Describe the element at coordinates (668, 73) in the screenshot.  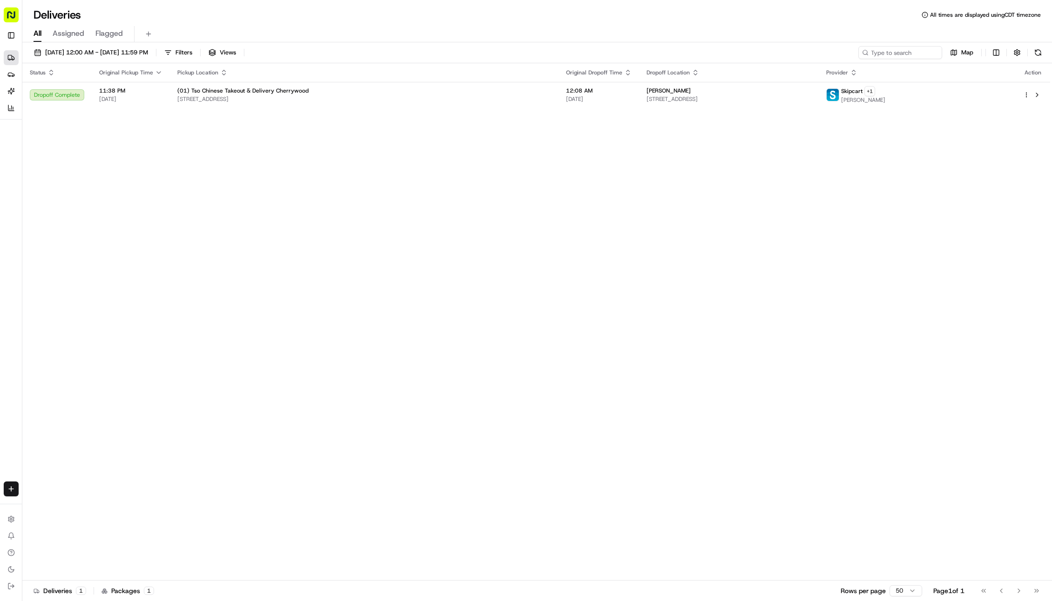
I see `span: Dropoff Location` at that location.